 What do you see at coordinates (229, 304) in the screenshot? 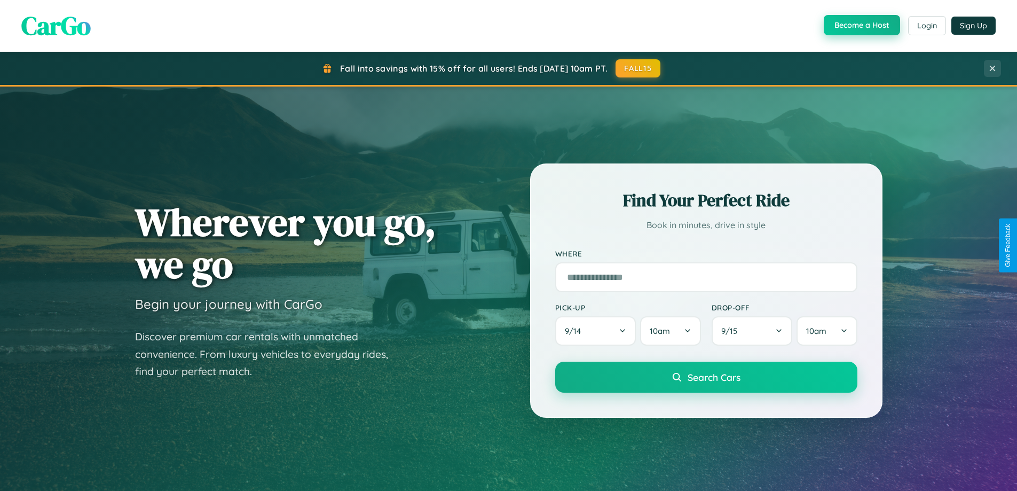
I see `h3: Begin your journey with CarGo` at bounding box center [229, 304].